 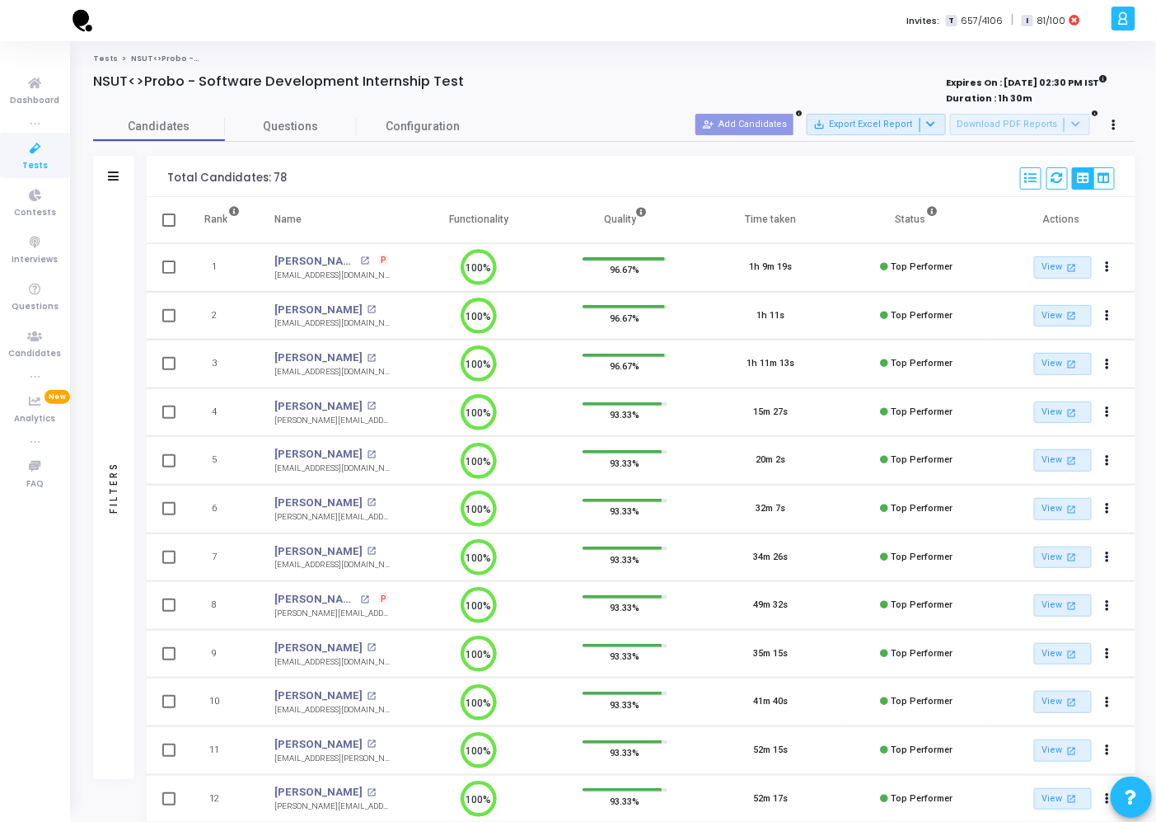 I want to click on div: 35m 15s, so click(x=771, y=654).